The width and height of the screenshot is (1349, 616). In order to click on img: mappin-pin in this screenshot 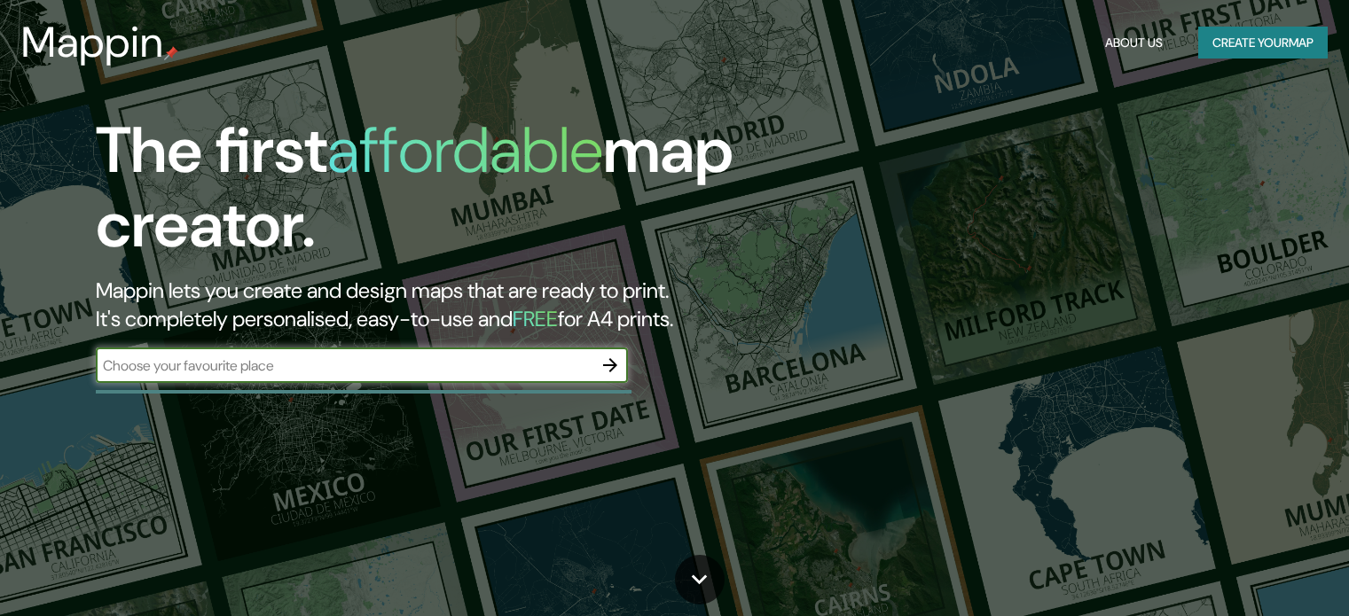, I will do `click(171, 53)`.